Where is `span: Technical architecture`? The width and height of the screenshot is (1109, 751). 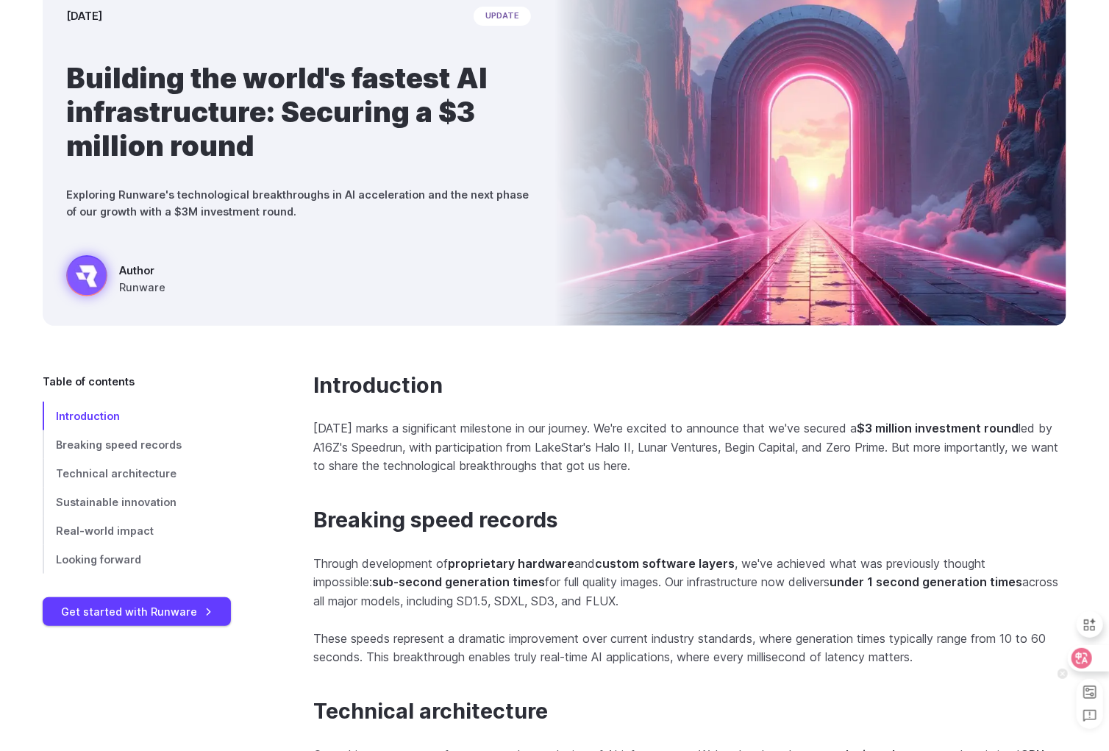
span: Technical architecture is located at coordinates (116, 473).